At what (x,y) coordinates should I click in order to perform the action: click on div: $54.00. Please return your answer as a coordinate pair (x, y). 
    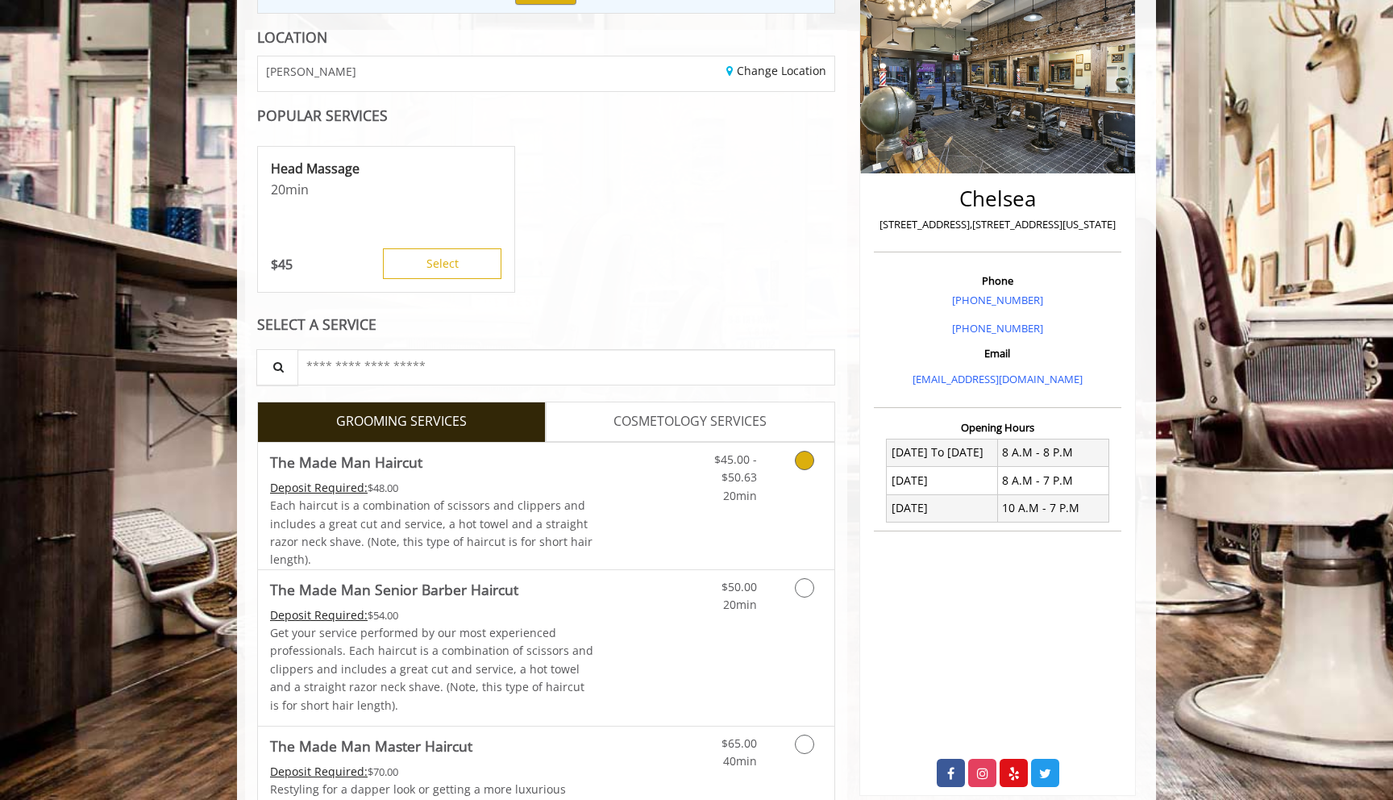
    Looking at the image, I should click on (432, 615).